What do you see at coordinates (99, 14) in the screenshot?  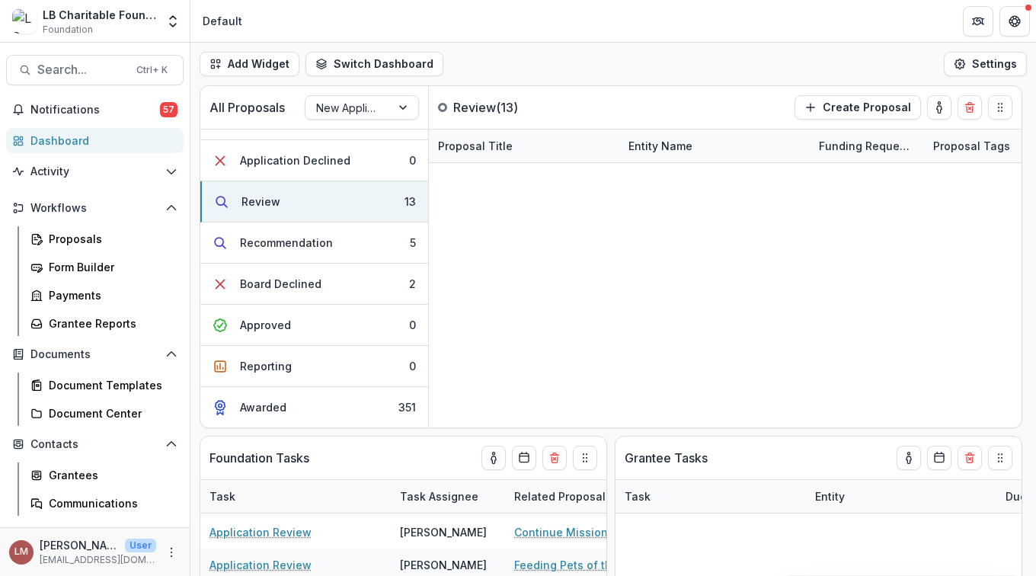 I see `div: LB Charitable Foundation` at bounding box center [99, 14].